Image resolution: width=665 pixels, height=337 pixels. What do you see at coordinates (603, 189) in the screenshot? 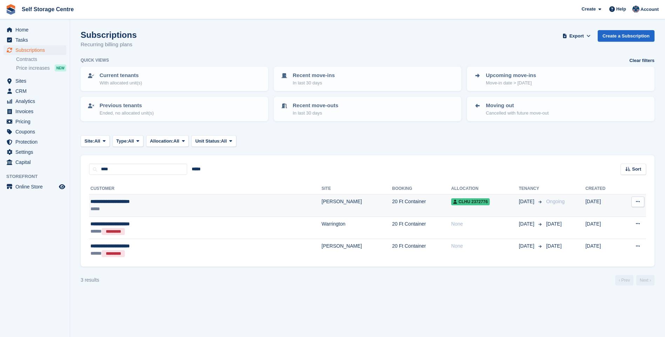
I see `th: Created` at bounding box center [603, 189].